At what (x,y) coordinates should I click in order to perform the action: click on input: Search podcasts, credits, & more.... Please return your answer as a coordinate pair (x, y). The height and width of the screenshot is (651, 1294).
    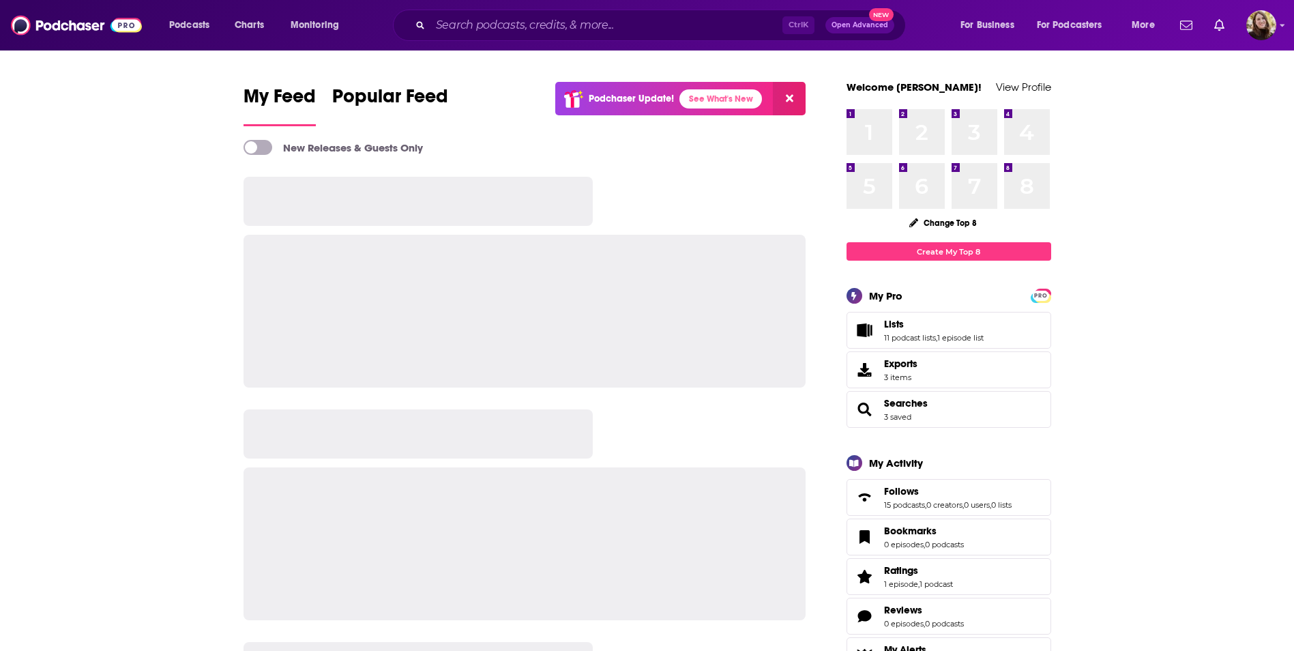
    Looking at the image, I should click on (606, 25).